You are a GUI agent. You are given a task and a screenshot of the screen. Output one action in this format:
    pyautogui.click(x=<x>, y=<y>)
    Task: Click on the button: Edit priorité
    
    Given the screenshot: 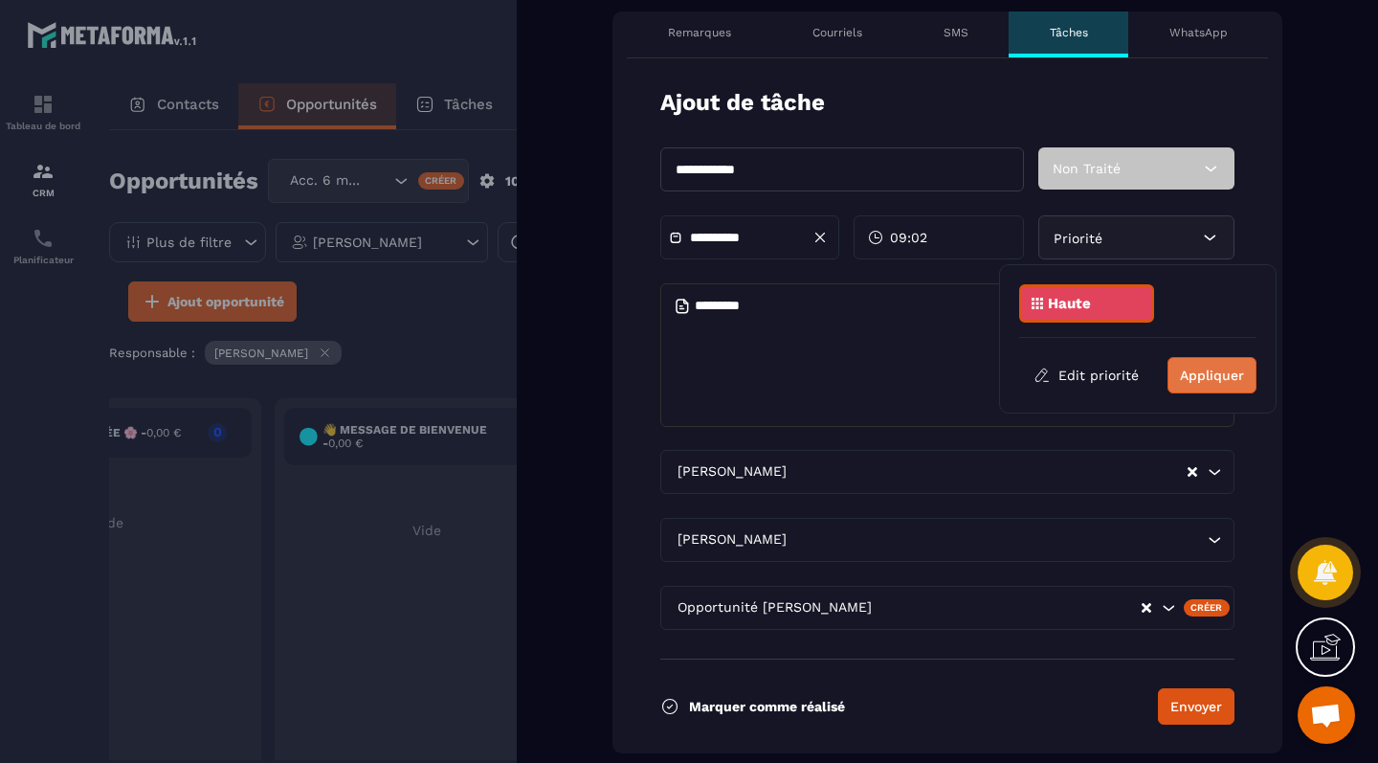 What is the action you would take?
    pyautogui.click(x=1086, y=375)
    